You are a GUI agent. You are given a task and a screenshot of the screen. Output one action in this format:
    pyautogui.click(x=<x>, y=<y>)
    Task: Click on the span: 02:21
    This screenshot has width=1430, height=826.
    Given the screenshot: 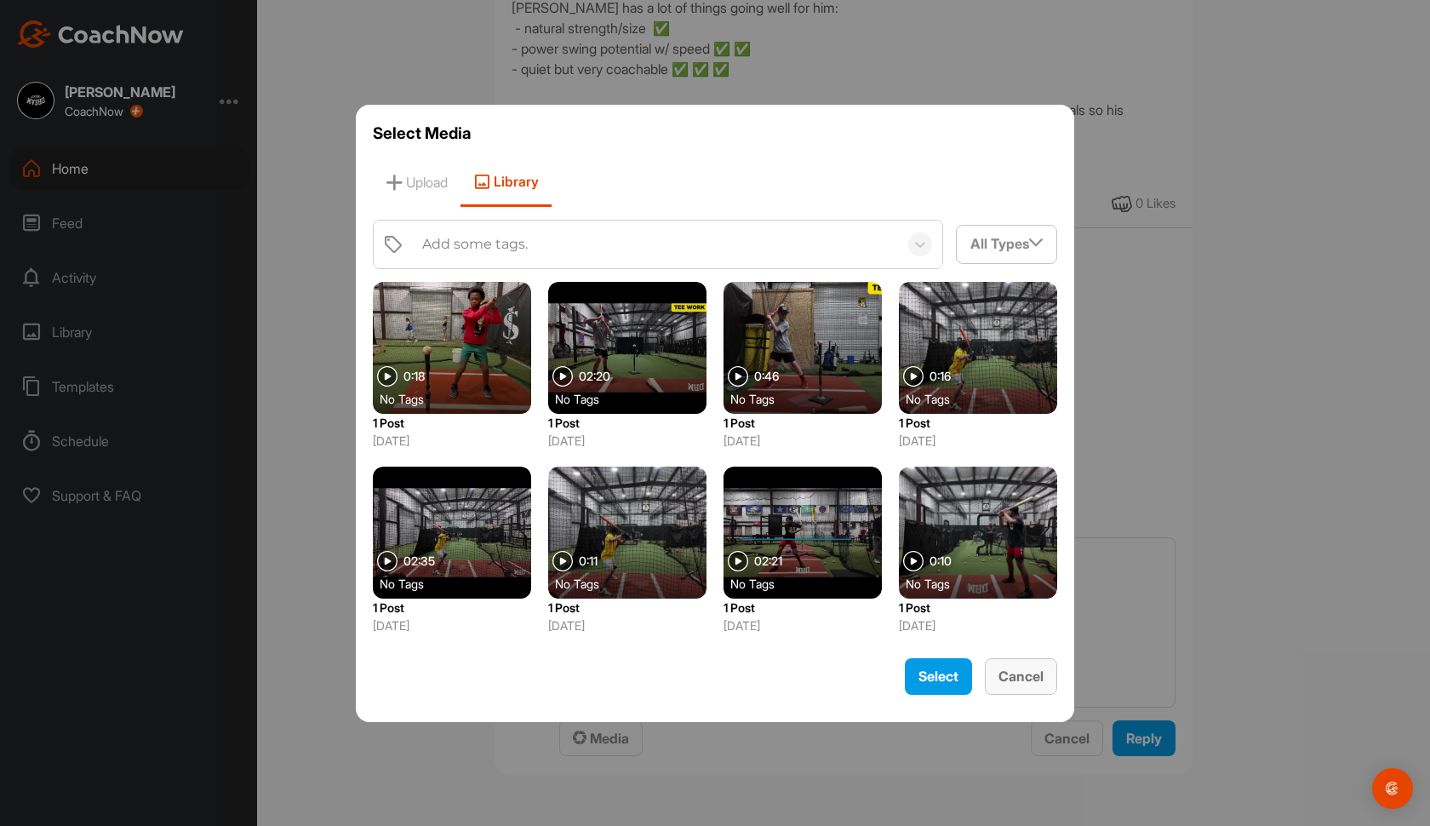 What is the action you would take?
    pyautogui.click(x=768, y=561)
    